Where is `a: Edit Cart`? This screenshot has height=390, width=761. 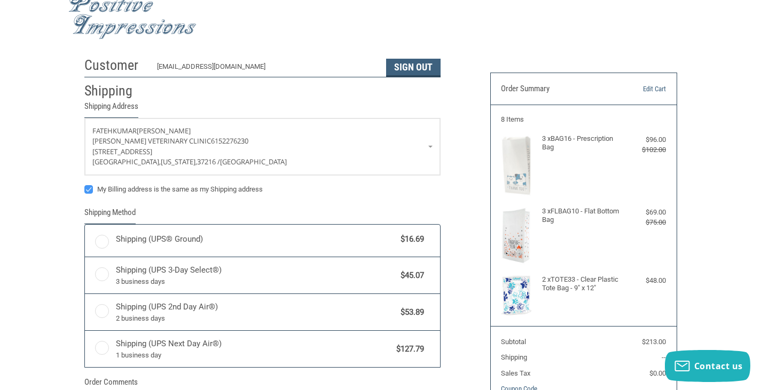 a: Edit Cart is located at coordinates (639, 89).